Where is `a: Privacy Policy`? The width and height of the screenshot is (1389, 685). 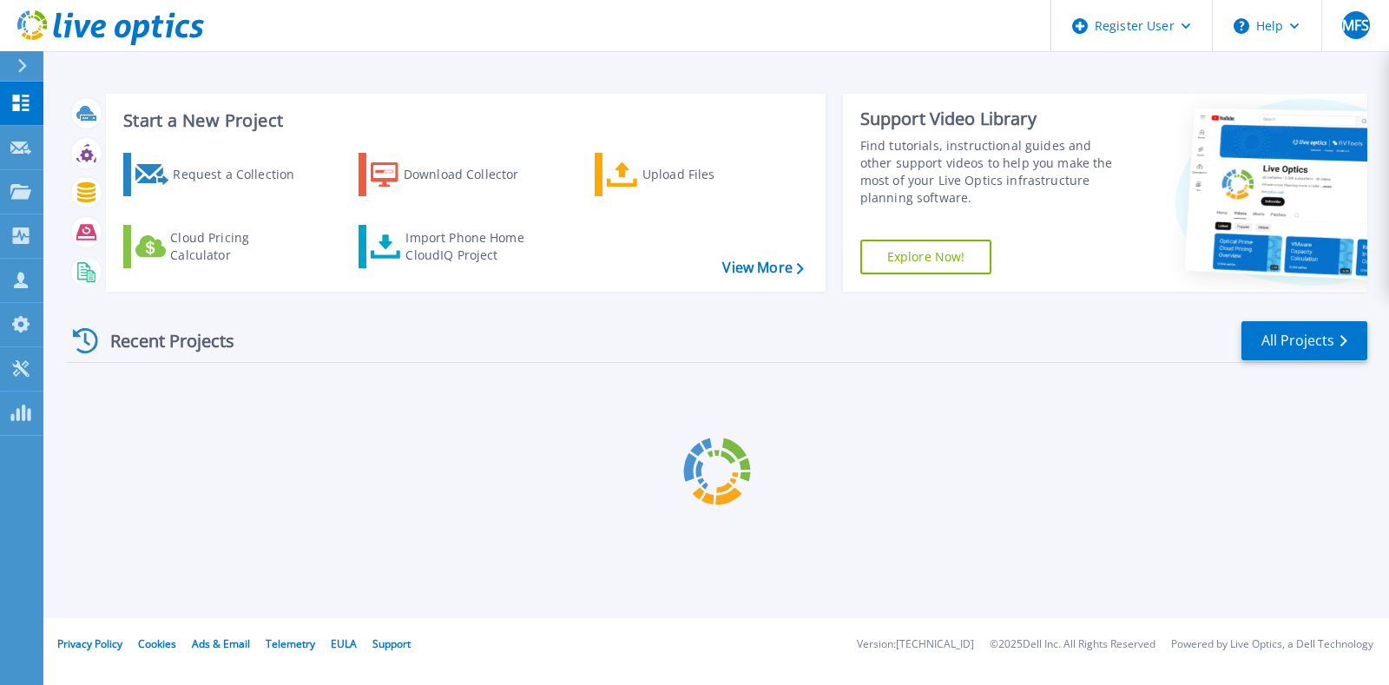 a: Privacy Policy is located at coordinates (89, 643).